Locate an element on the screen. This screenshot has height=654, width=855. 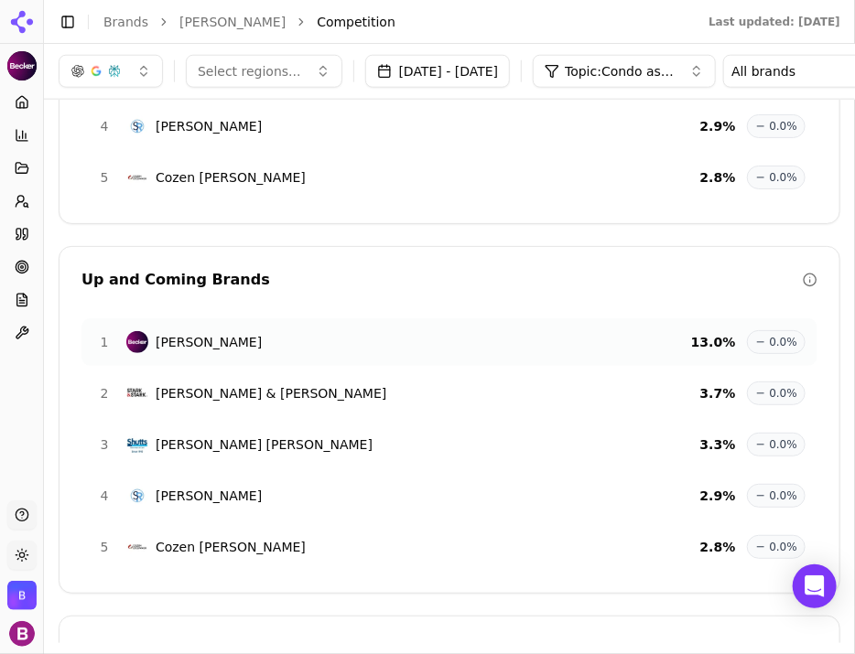
nav: breadcrumb is located at coordinates (387, 22).